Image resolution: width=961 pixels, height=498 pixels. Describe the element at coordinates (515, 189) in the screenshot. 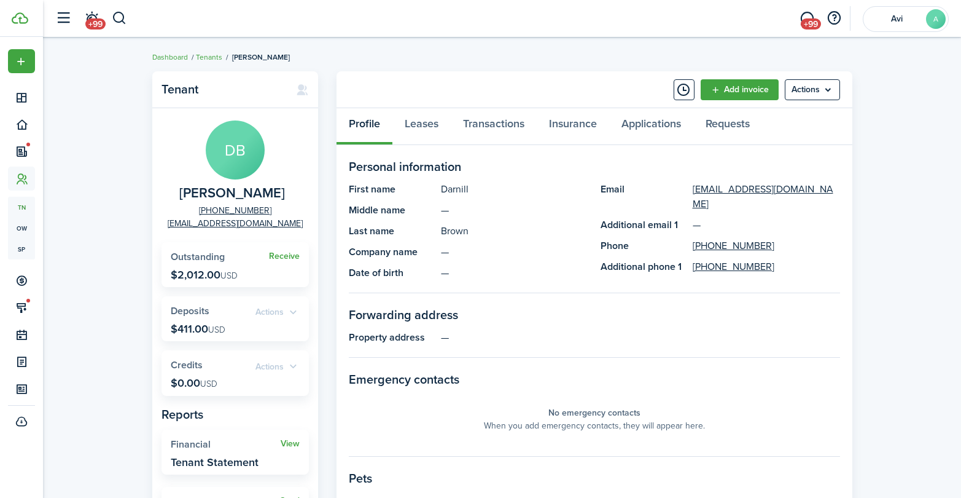

I see `panel-main-description: Darnill` at that location.